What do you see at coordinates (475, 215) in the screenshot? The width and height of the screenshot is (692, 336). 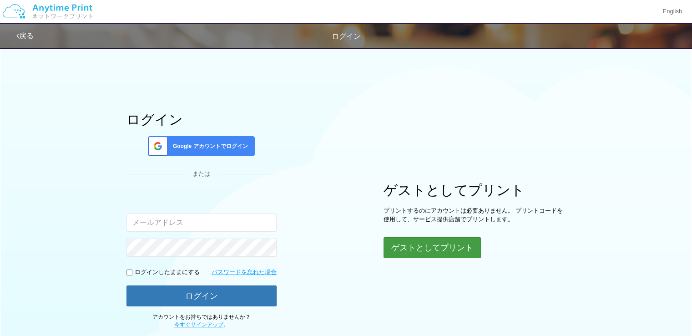 I see `p: プリントするのにアカウントは必要ありません。 プリントコードを使用して、サービス提供店舗でプリントします。` at bounding box center [475, 215].